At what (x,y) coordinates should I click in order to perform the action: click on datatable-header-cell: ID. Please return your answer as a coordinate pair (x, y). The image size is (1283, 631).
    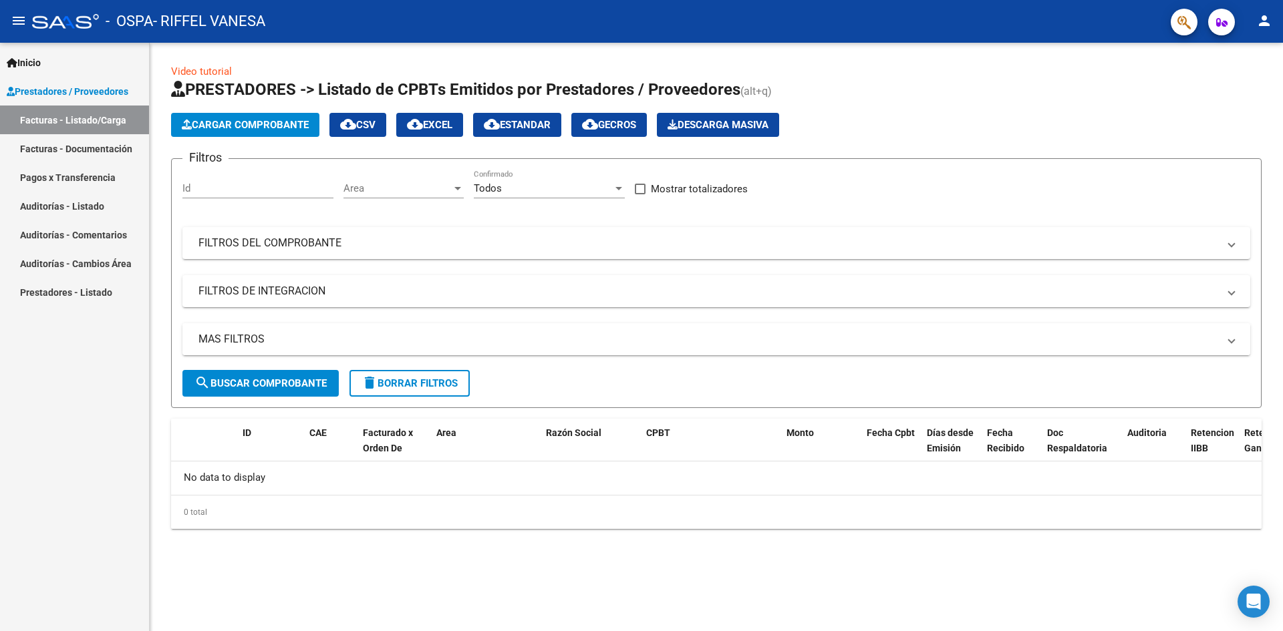
    Looking at the image, I should click on (271, 448).